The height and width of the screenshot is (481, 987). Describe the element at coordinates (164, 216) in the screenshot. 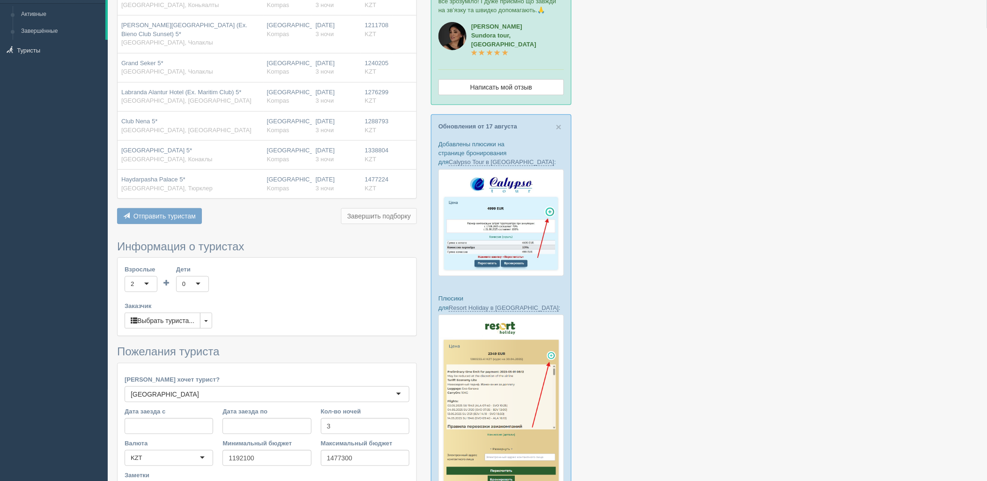

I see `span: Отправить туристам` at that location.